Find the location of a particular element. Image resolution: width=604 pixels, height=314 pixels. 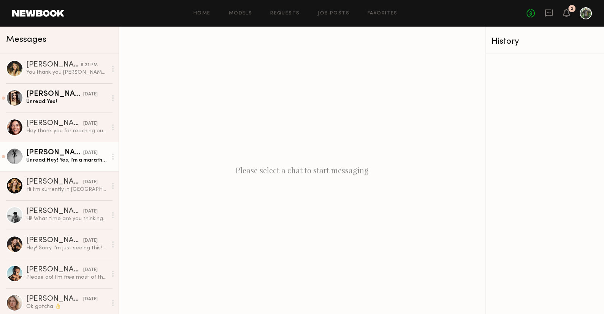

a: Favorites is located at coordinates (383, 13).